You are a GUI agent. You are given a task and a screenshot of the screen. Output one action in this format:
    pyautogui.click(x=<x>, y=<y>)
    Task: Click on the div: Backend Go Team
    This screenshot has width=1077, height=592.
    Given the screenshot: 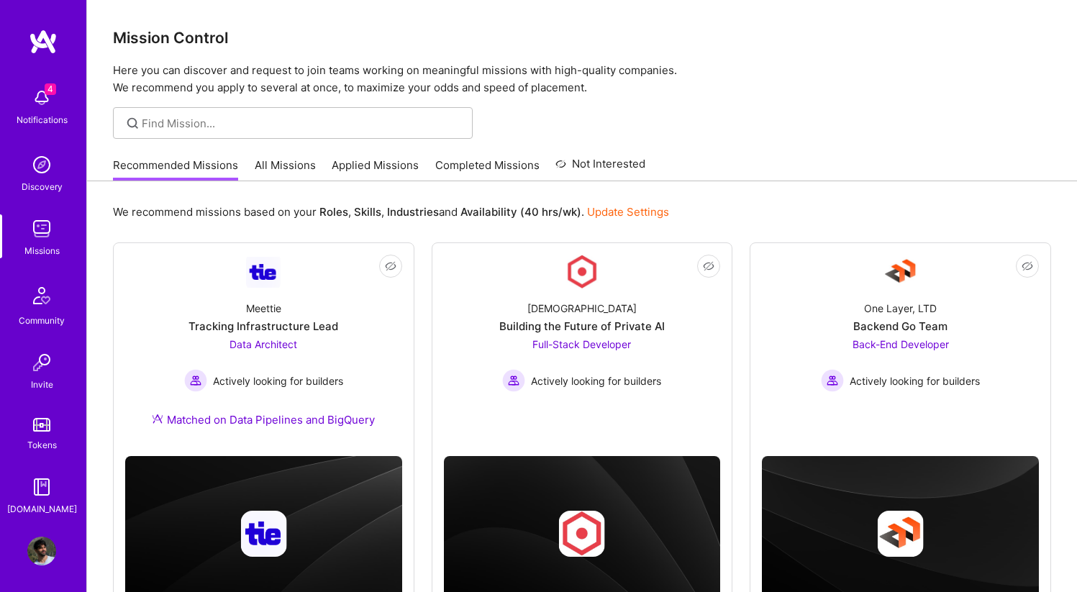 What is the action you would take?
    pyautogui.click(x=900, y=326)
    